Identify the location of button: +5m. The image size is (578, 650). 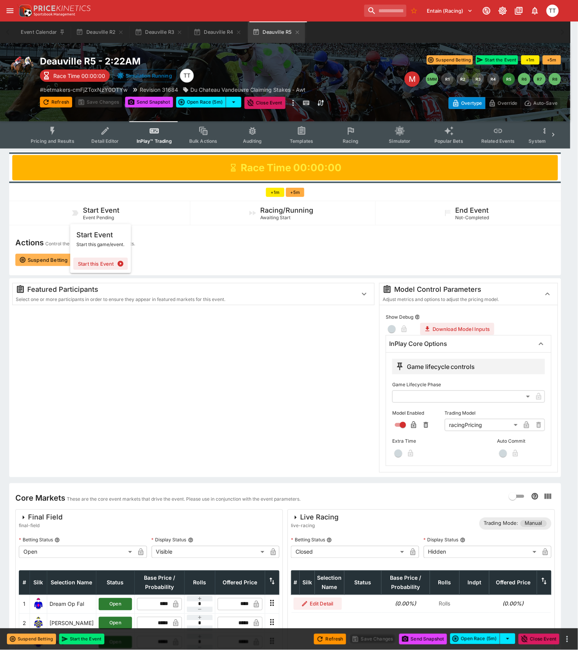
(295, 192).